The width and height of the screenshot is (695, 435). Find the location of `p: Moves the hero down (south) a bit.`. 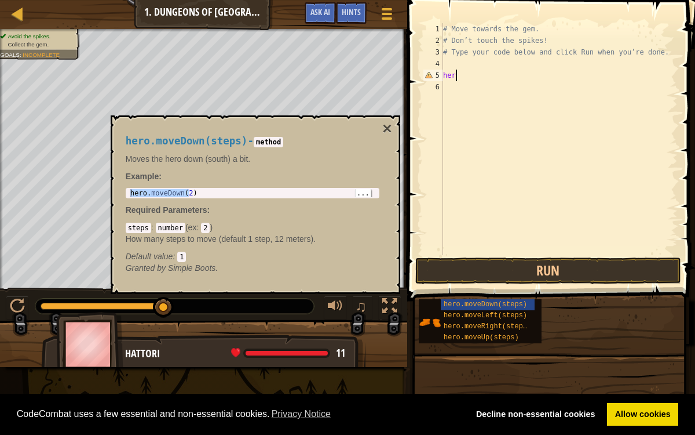

p: Moves the hero down (south) a bit. is located at coordinates (253, 159).